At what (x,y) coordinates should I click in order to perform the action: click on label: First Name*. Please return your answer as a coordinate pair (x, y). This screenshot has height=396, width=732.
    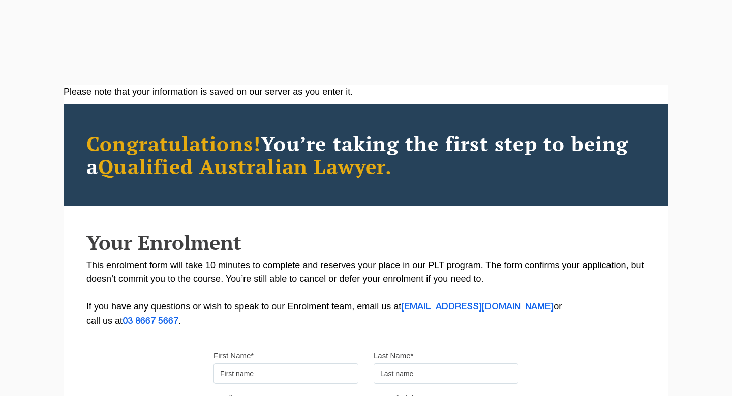
    Looking at the image, I should click on (233, 355).